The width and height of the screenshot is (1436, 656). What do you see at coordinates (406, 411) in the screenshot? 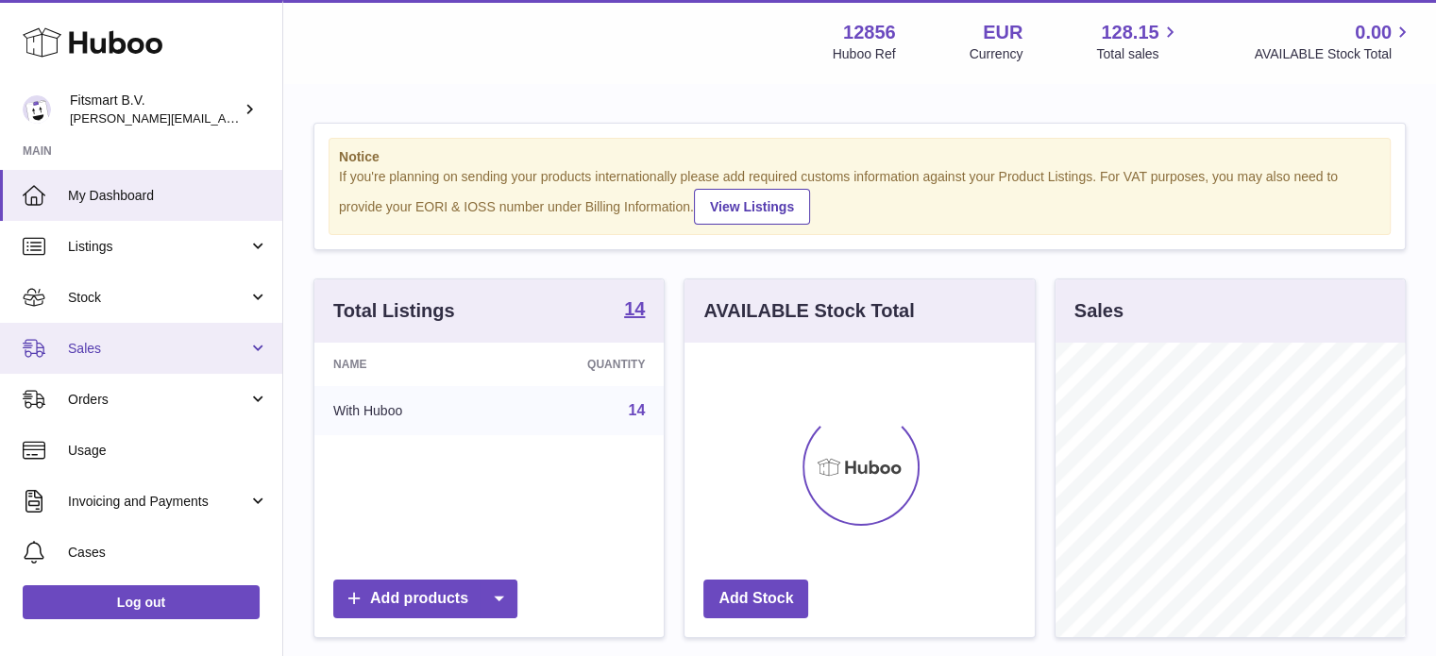
I see `td: With Huboo` at bounding box center [406, 411].